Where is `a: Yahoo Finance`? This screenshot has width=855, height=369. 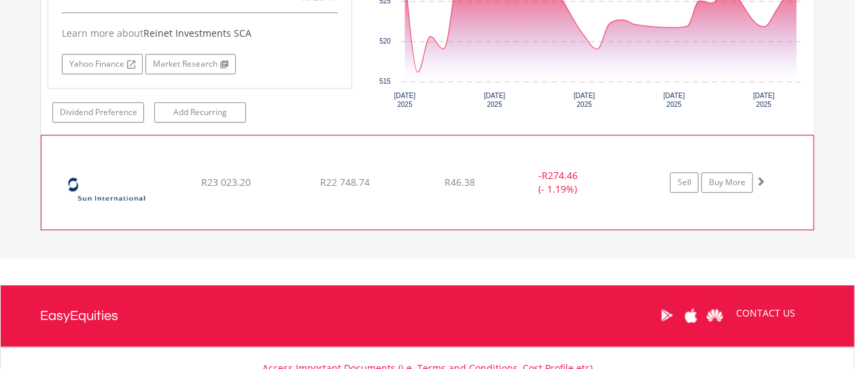
a: Yahoo Finance is located at coordinates (102, 64).